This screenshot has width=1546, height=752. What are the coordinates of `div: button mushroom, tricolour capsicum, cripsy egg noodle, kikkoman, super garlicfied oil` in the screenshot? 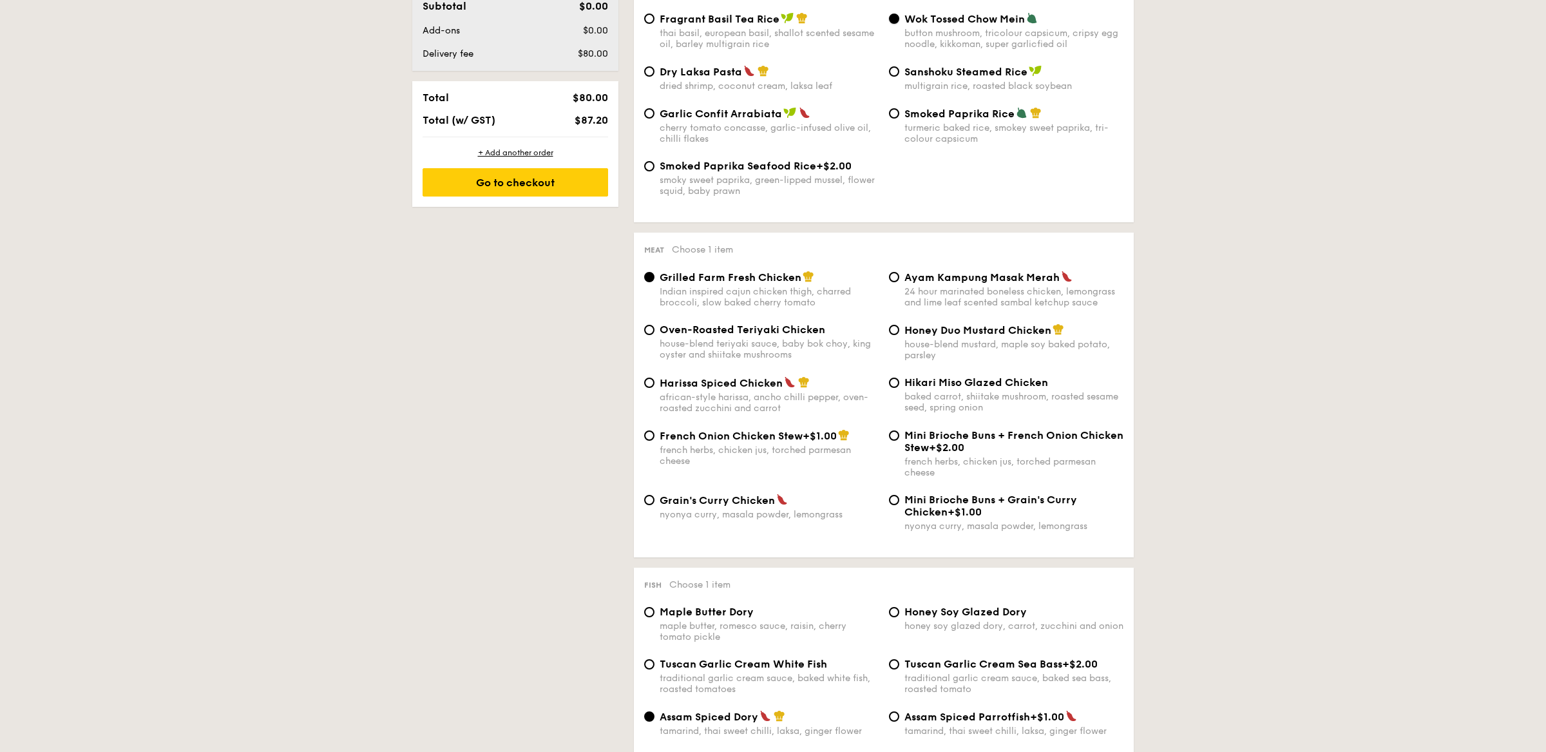 It's located at (1014, 39).